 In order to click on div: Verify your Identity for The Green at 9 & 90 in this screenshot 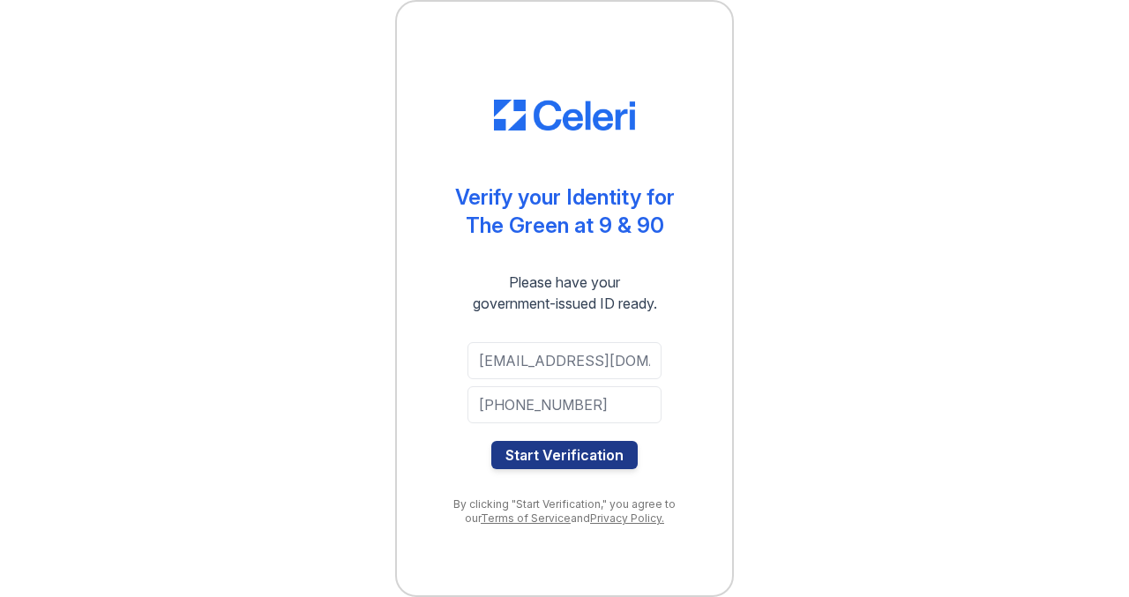, I will do `click(565, 212)`.